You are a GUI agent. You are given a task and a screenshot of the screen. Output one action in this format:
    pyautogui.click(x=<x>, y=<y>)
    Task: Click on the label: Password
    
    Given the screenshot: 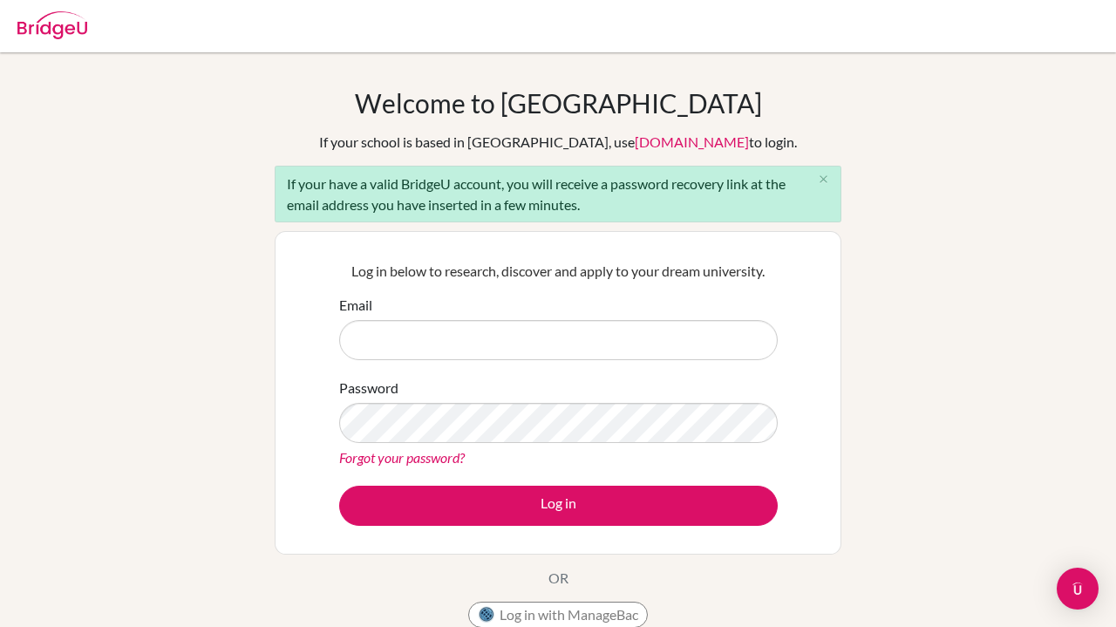 What is the action you would take?
    pyautogui.click(x=369, y=388)
    